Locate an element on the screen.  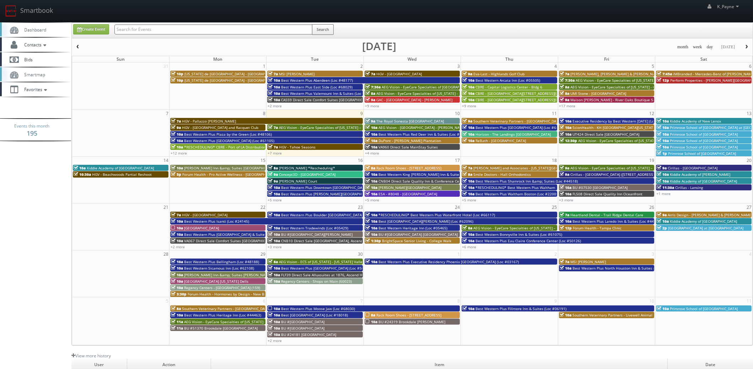
span: Best Western Bonnyville Inn & Suites (Loc #61075) is located at coordinates (519, 235).